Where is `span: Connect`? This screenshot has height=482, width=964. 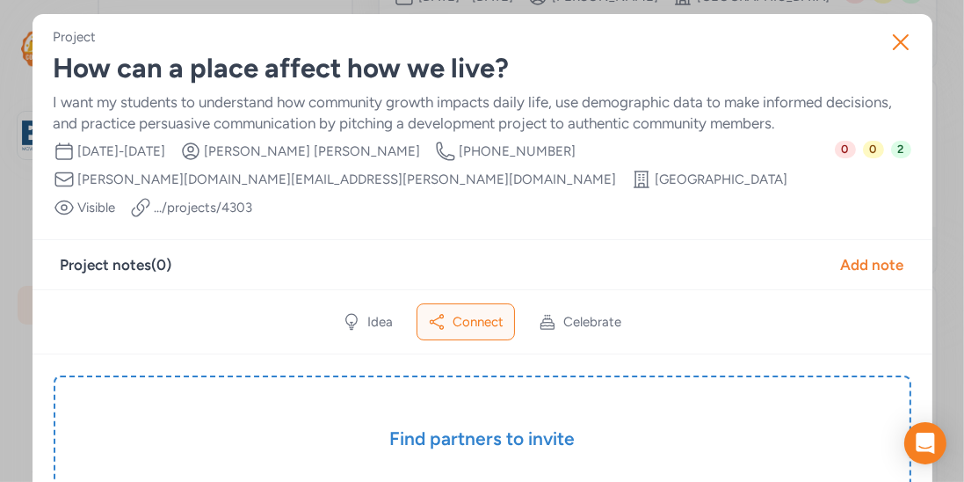
span: Connect is located at coordinates (478, 322).